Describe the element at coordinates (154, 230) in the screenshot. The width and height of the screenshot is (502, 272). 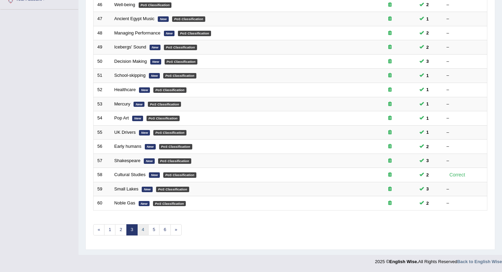
I see `a: 5` at that location.